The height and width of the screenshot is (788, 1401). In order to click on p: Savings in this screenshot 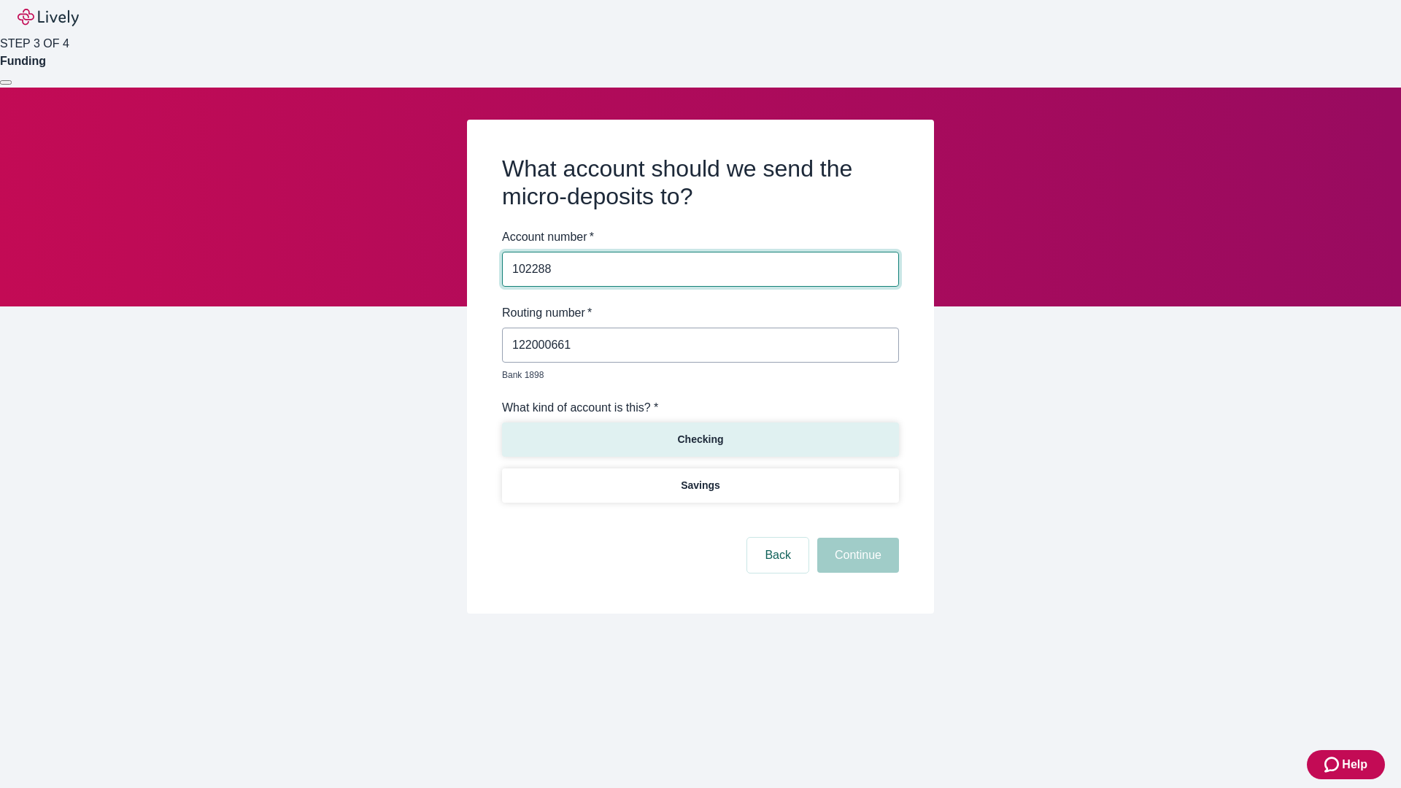, I will do `click(701, 485)`.